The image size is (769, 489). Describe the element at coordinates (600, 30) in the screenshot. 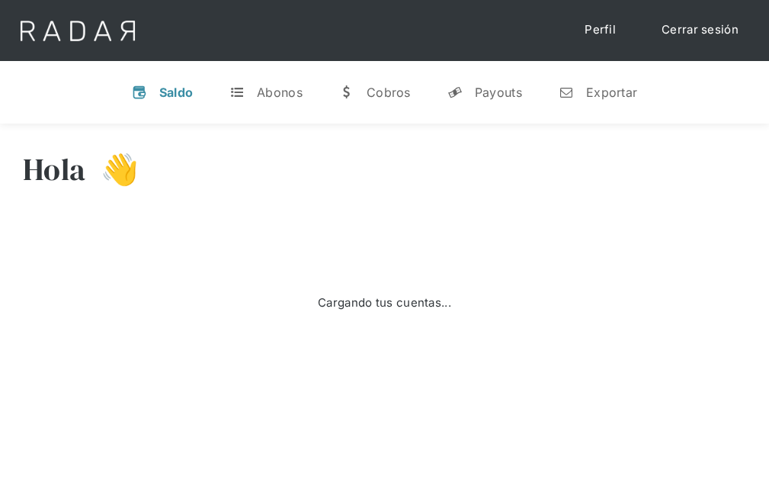

I see `a: Perfil` at that location.